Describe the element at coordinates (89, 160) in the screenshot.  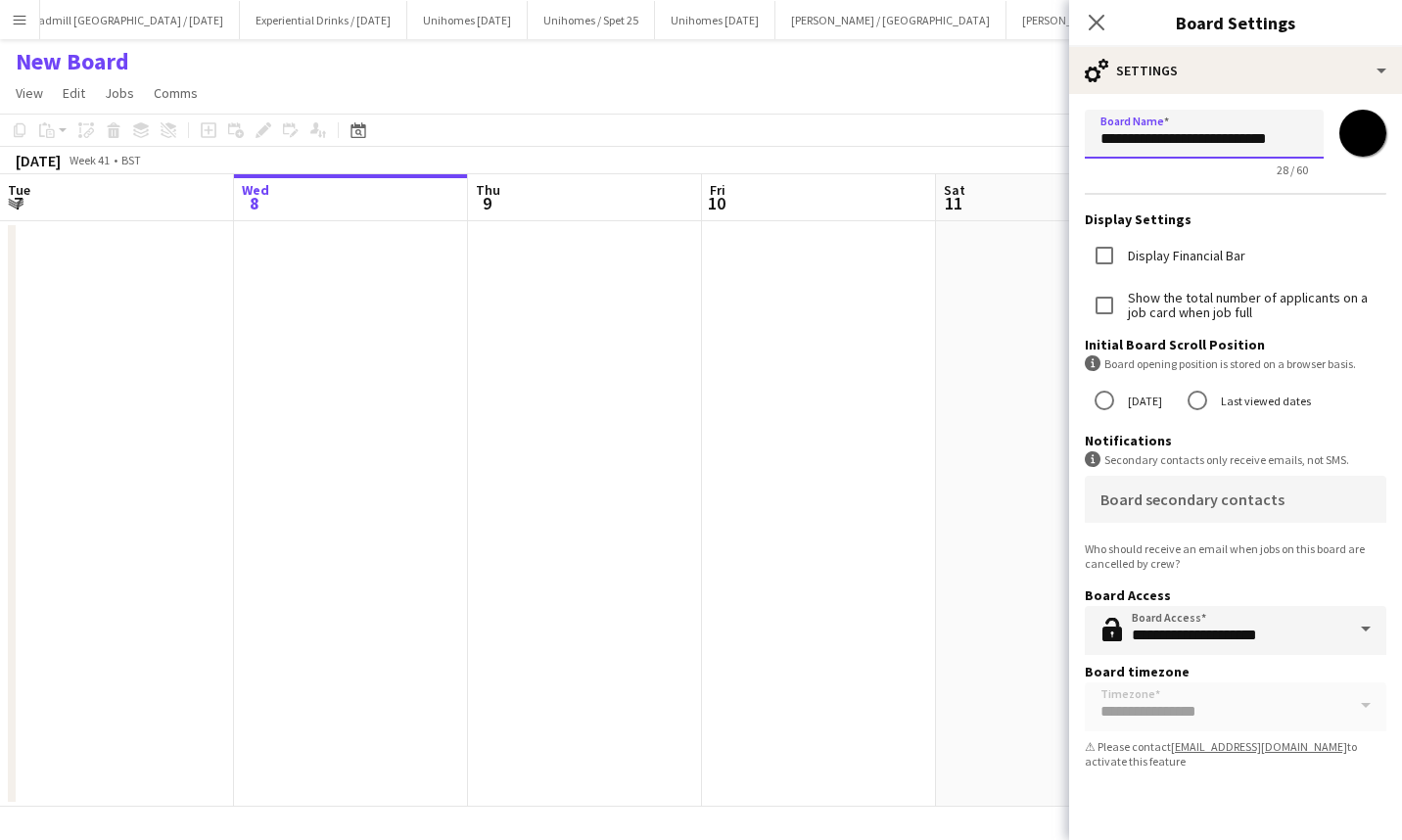
I see `span: Week 41` at that location.